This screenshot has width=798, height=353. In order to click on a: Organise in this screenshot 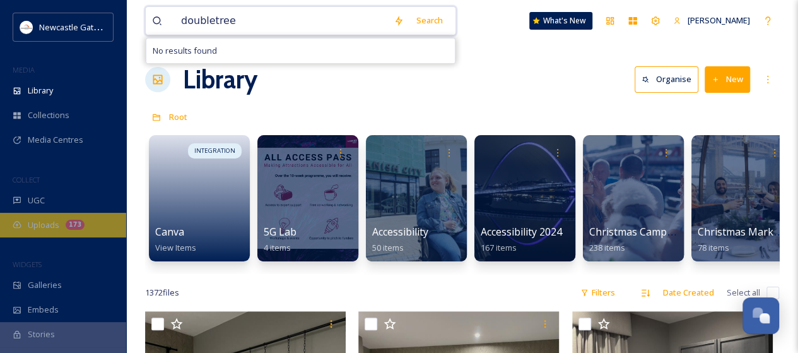, I will do `click(669, 79)`.